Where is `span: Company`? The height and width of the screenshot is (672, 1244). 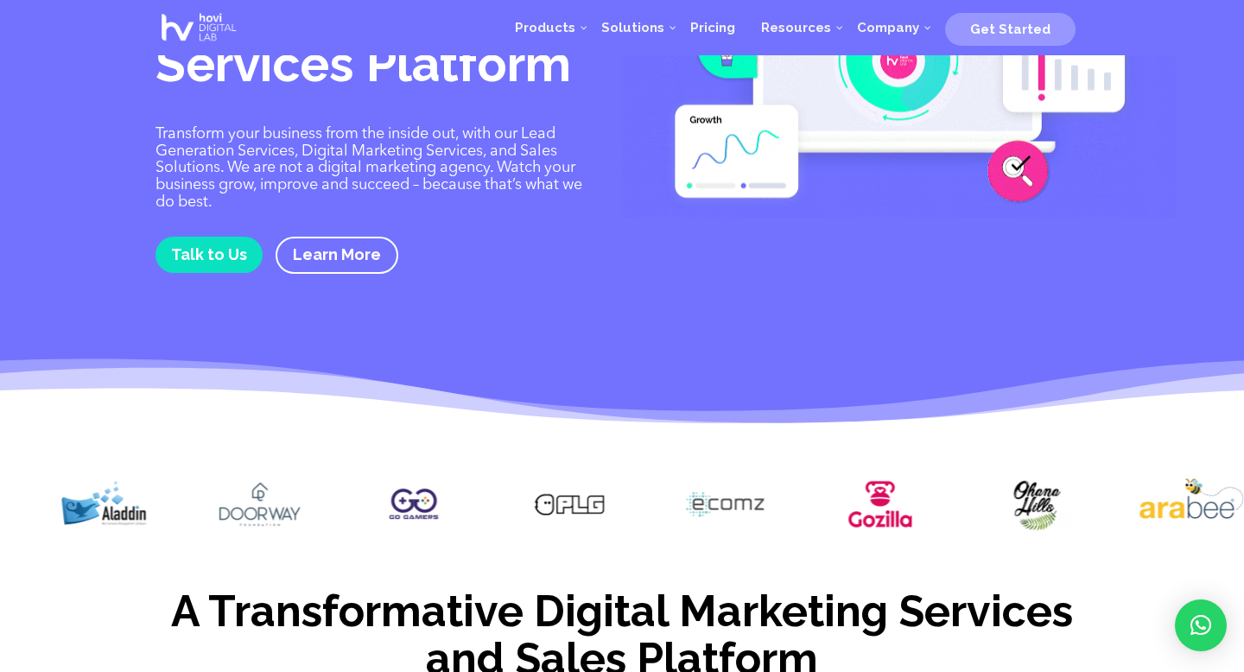 span: Company is located at coordinates (888, 28).